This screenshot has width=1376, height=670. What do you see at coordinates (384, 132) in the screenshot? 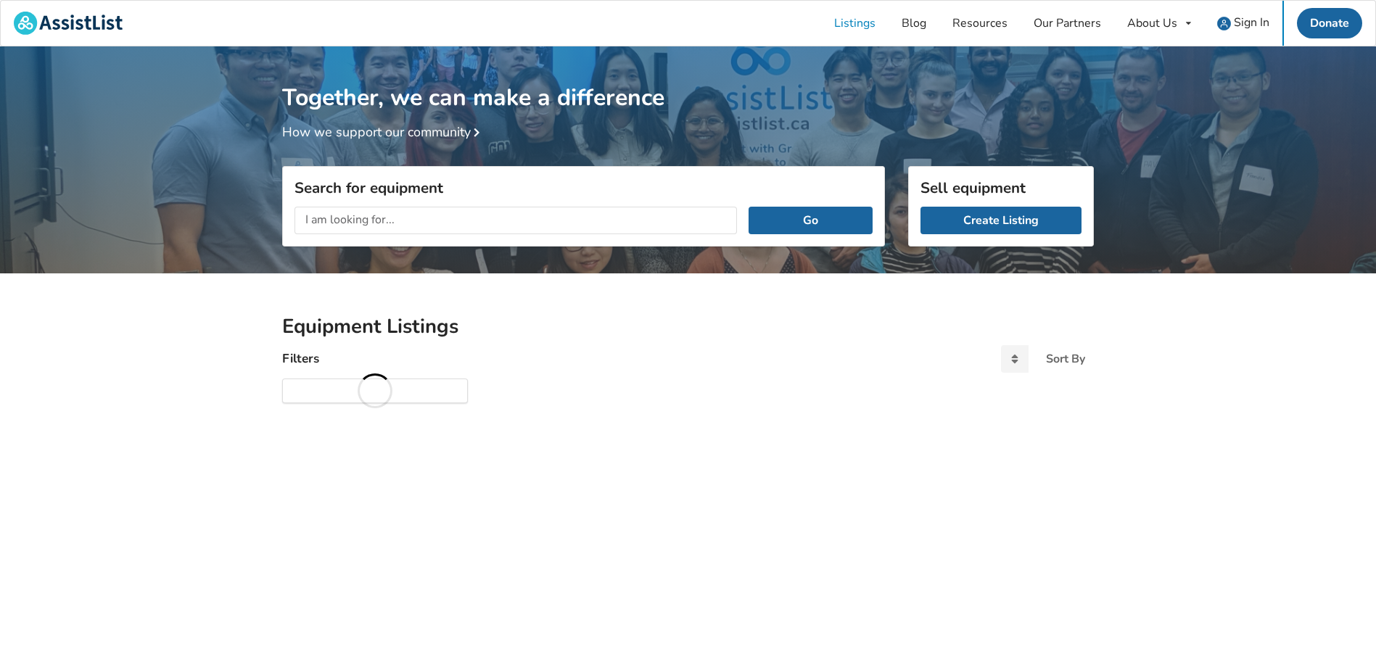
I see `a: How we support our community` at bounding box center [384, 132].